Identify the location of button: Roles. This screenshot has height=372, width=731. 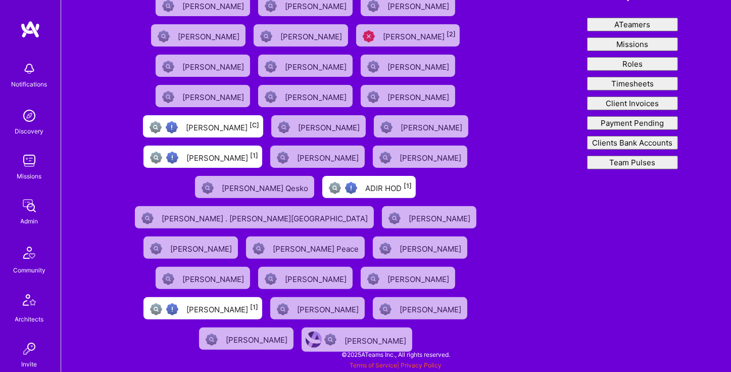
(633, 64).